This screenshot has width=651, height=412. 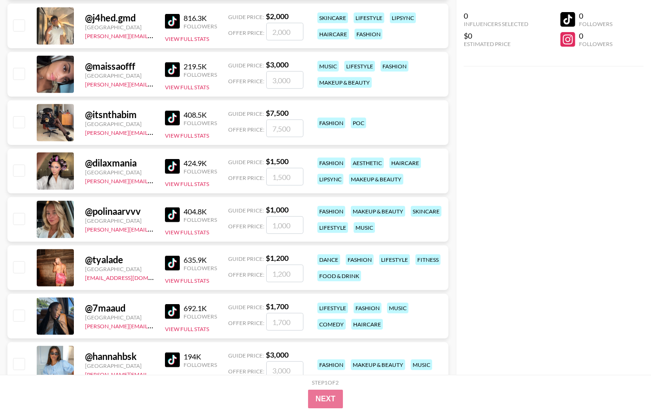 I want to click on div: @ itsnthabim, so click(x=119, y=114).